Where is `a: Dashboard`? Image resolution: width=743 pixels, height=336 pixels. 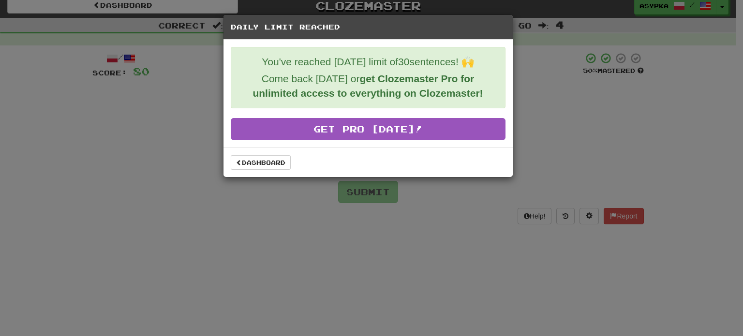 a: Dashboard is located at coordinates (261, 163).